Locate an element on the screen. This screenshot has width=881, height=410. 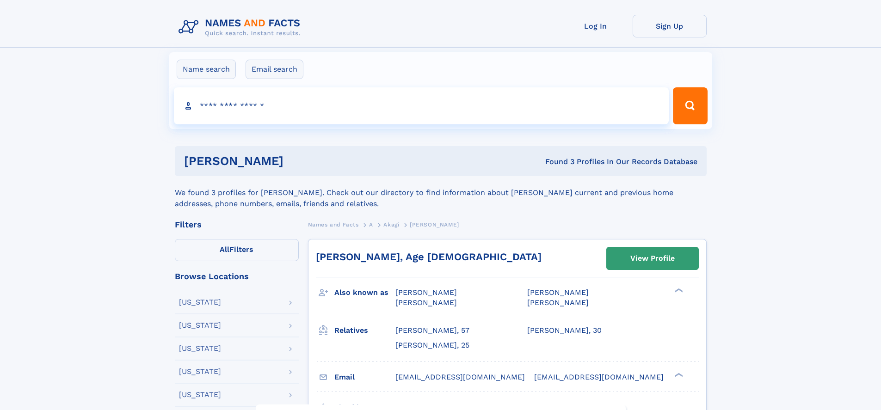
button: Search Button is located at coordinates (690, 106).